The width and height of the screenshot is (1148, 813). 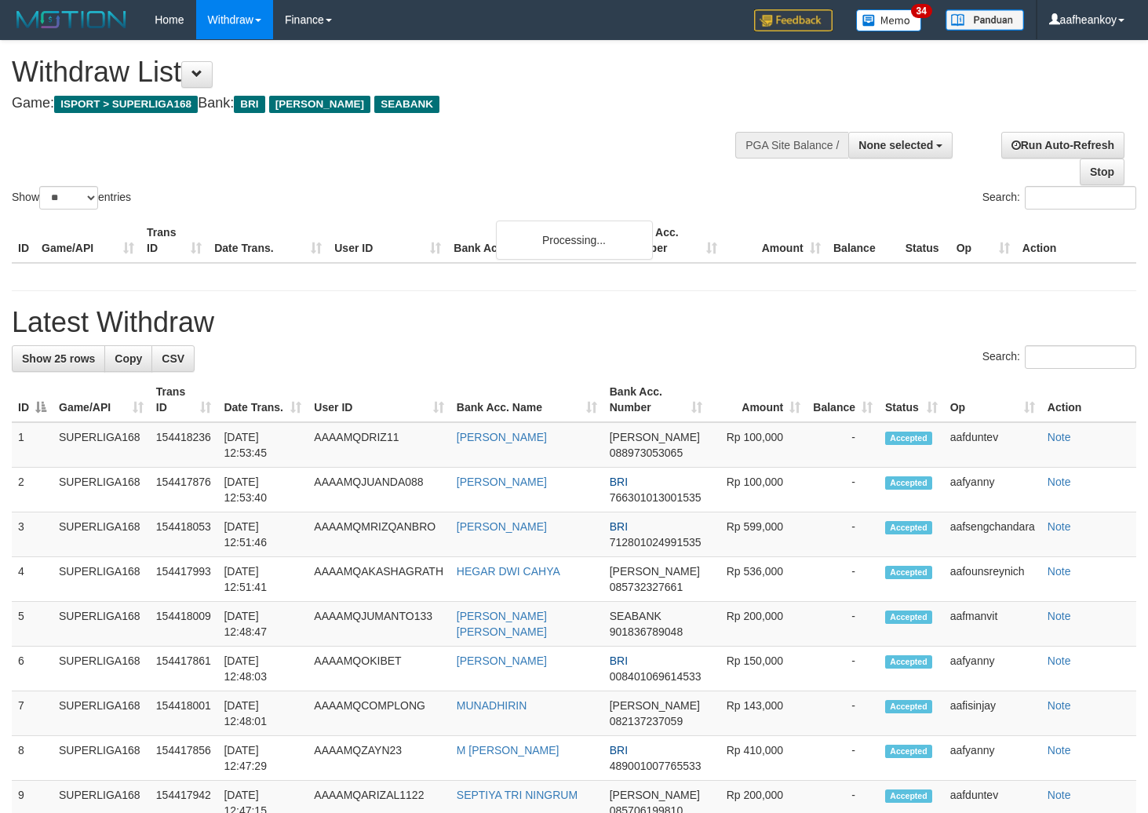 I want to click on a: Stop, so click(x=1102, y=172).